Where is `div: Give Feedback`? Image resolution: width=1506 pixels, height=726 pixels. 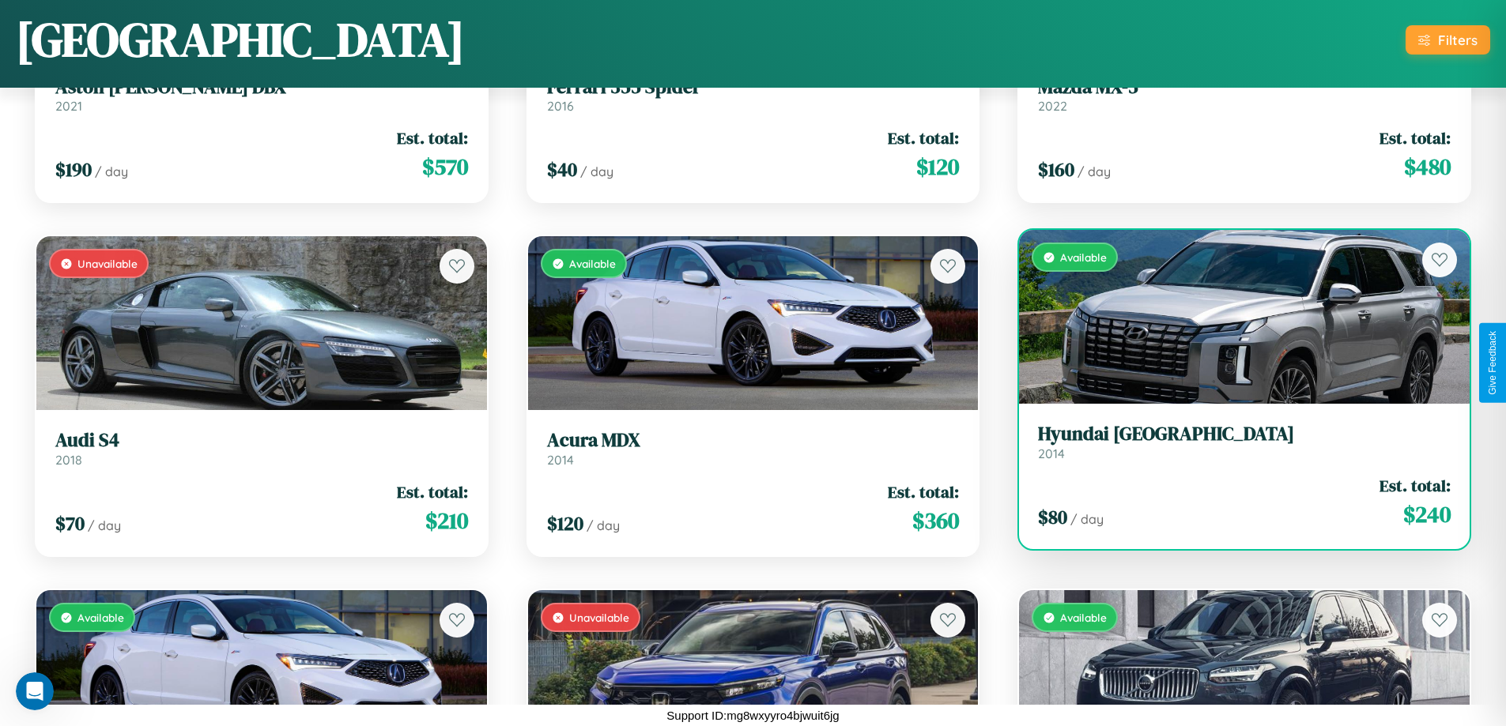 div: Give Feedback is located at coordinates (1492, 363).